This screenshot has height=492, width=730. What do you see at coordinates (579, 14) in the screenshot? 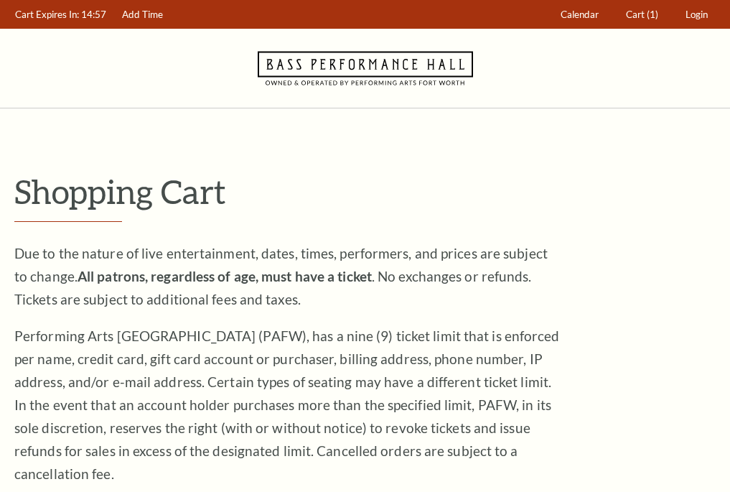
I see `span: Calendar` at bounding box center [579, 14].